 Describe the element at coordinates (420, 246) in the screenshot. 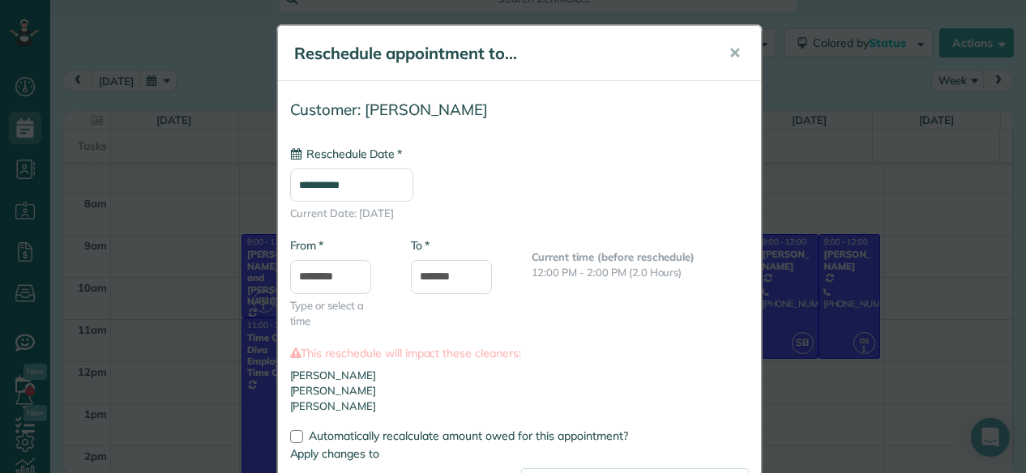

I see `label: To` at that location.